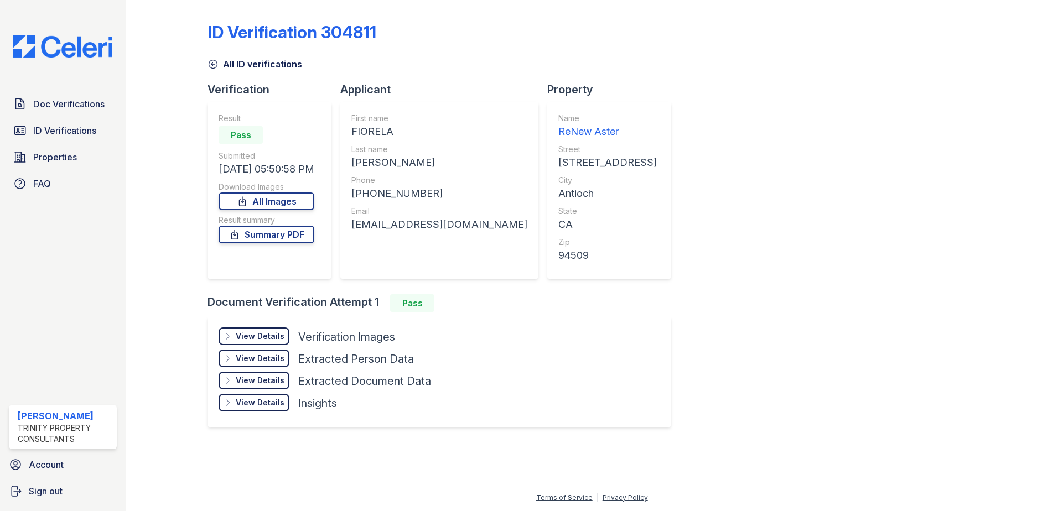 The width and height of the screenshot is (1058, 511). Describe the element at coordinates (607, 132) in the screenshot. I see `div: ReNew Aster` at that location.